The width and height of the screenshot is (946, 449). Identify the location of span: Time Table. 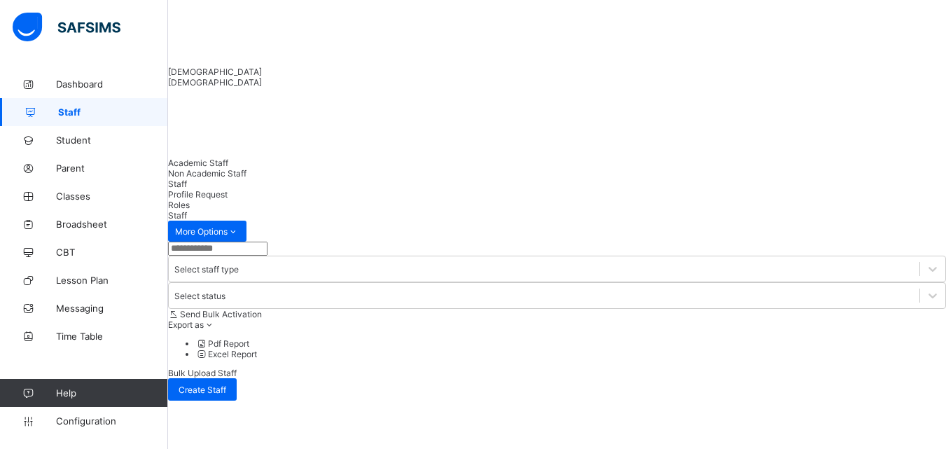
(112, 336).